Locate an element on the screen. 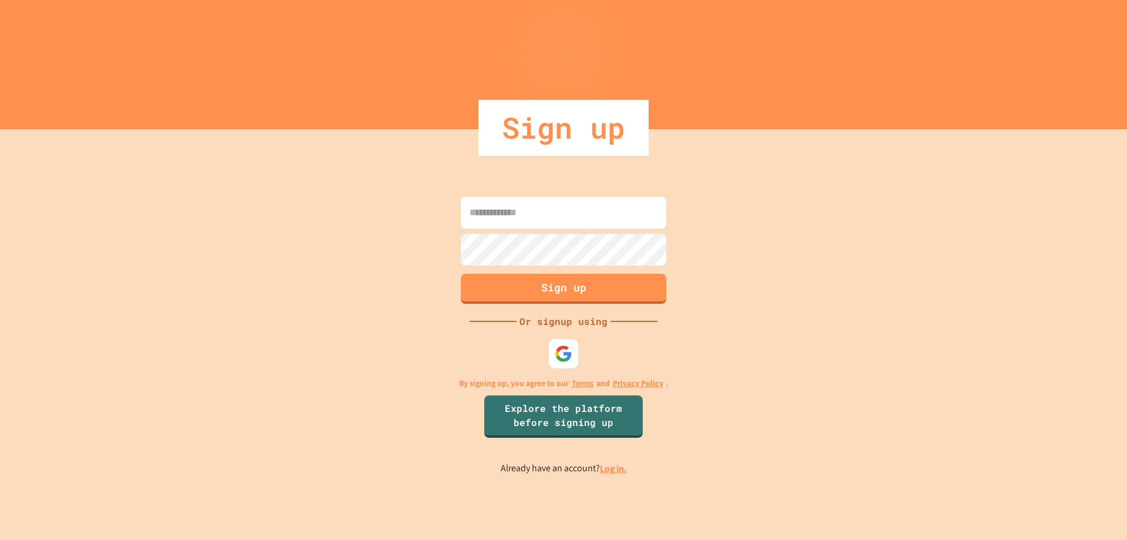 The height and width of the screenshot is (540, 1127). div: Or signup using is located at coordinates (564, 321).